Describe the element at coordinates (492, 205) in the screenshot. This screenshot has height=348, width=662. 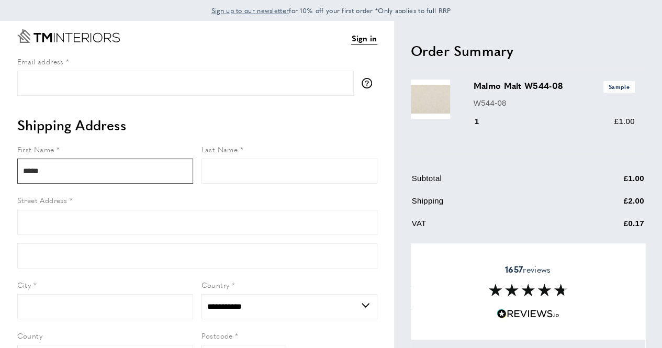
I see `td: Shipping` at that location.